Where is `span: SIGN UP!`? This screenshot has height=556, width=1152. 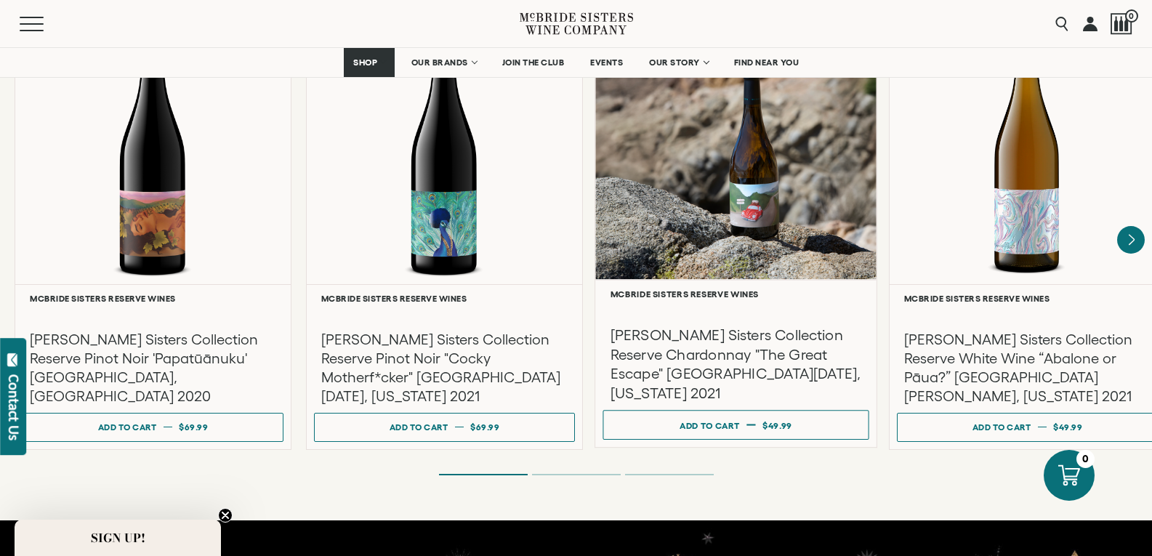 span: SIGN UP! is located at coordinates (118, 538).